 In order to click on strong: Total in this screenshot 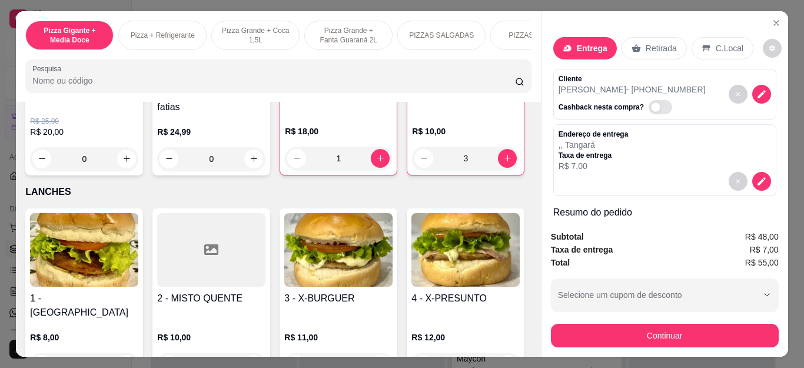, I will do `click(561, 263)`.